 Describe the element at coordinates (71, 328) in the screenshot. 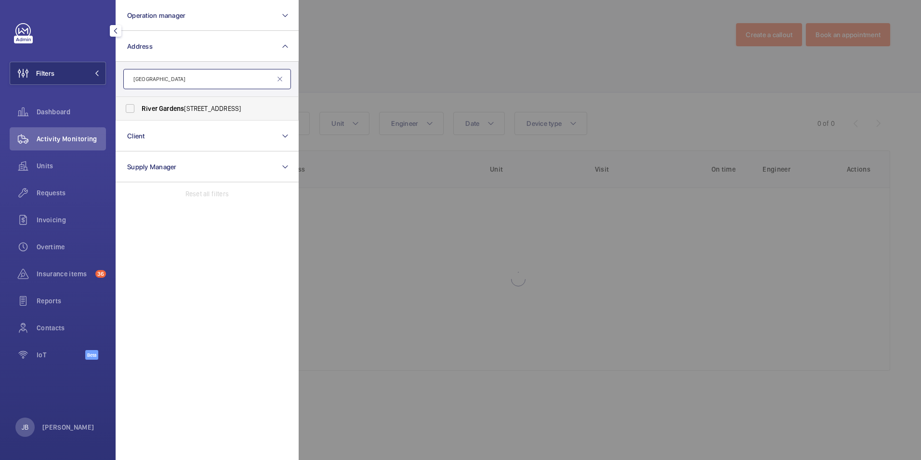

I see `span: Contacts` at that location.